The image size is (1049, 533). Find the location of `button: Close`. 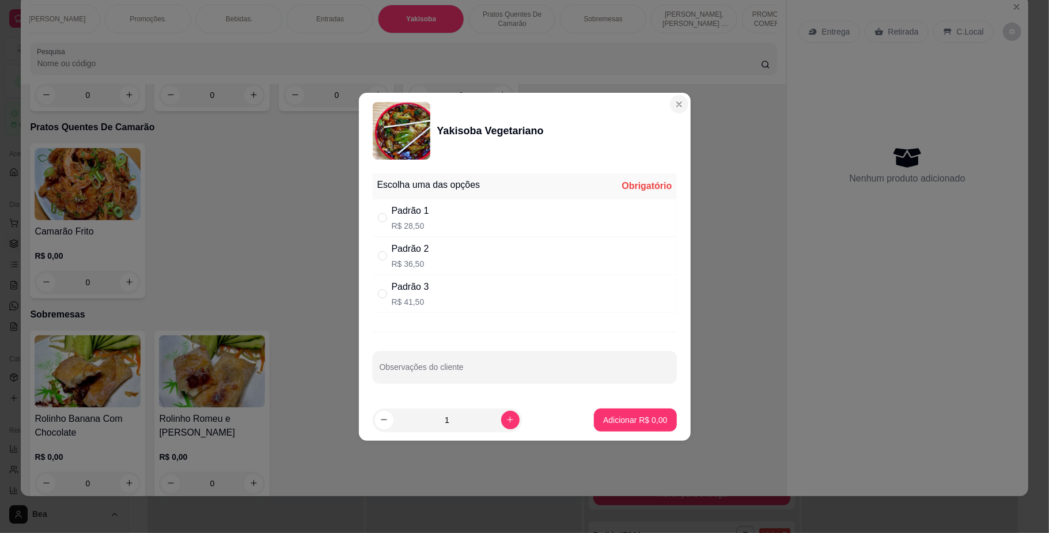

button: Close is located at coordinates (679, 104).